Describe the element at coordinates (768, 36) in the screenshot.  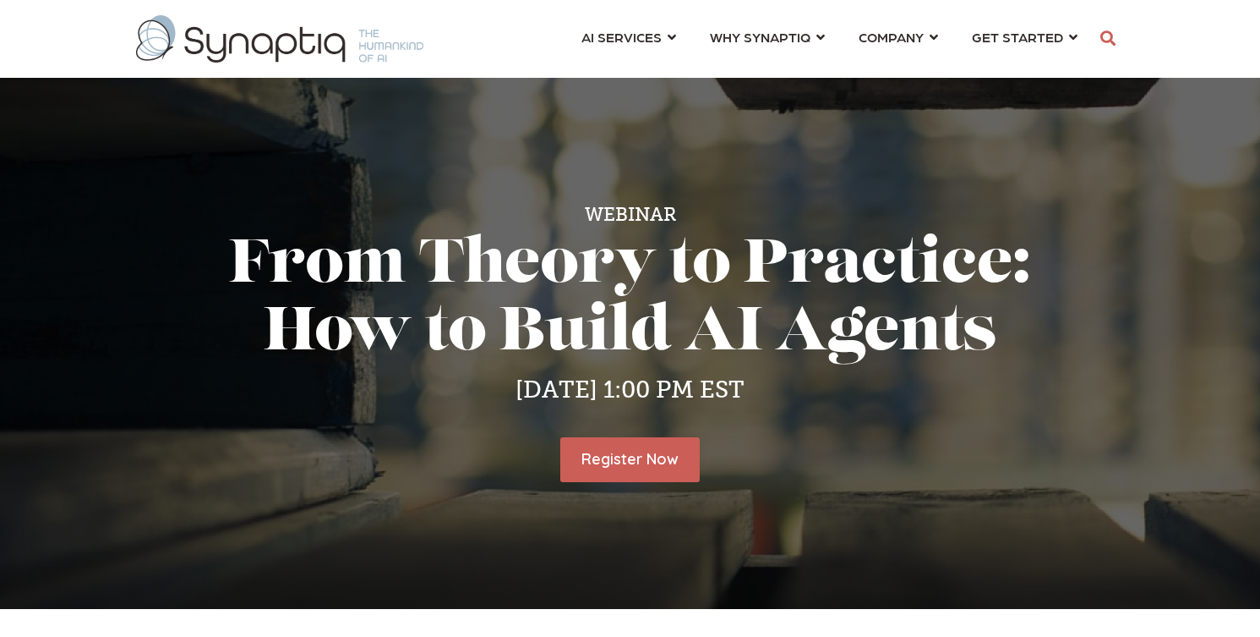
I see `a: WHY SYNAPTIQ` at that location.